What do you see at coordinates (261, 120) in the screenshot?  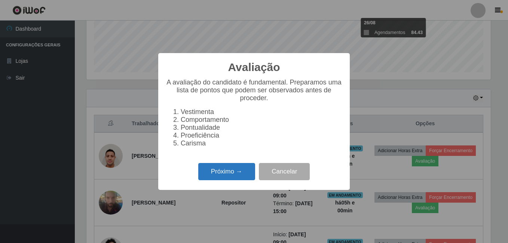 I see `li: Comportamento` at bounding box center [261, 120].